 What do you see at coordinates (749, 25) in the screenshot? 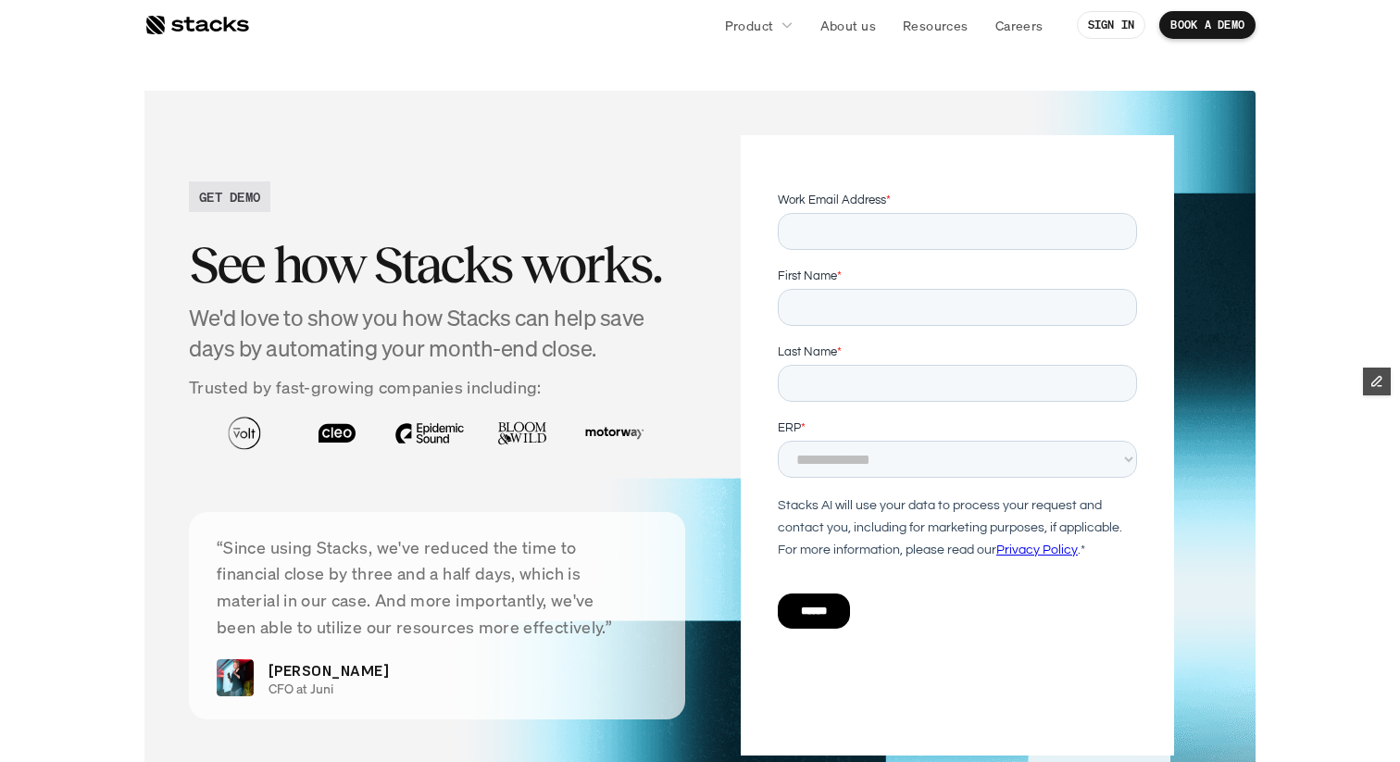
I see `p: Product` at bounding box center [749, 25].